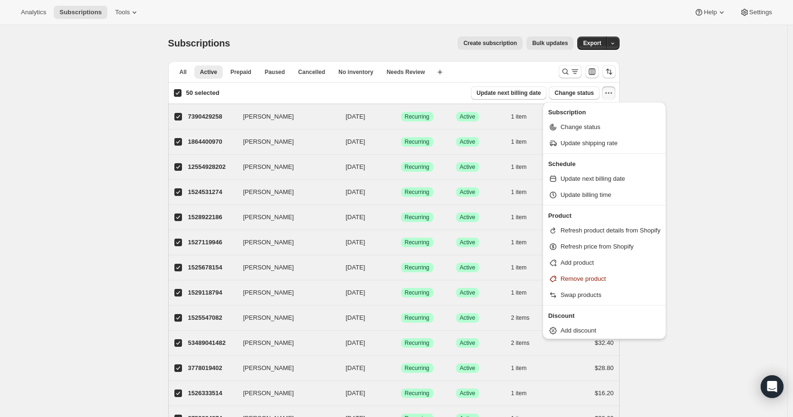 The height and width of the screenshot is (417, 793). What do you see at coordinates (183, 72) in the screenshot?
I see `span: All` at bounding box center [183, 72].